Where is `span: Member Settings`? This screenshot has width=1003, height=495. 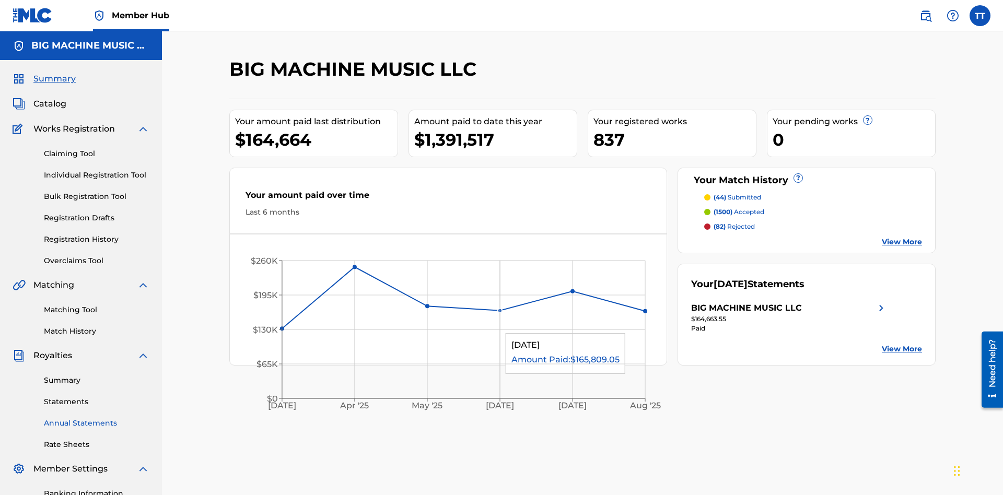
span: Member Settings is located at coordinates (71, 469).